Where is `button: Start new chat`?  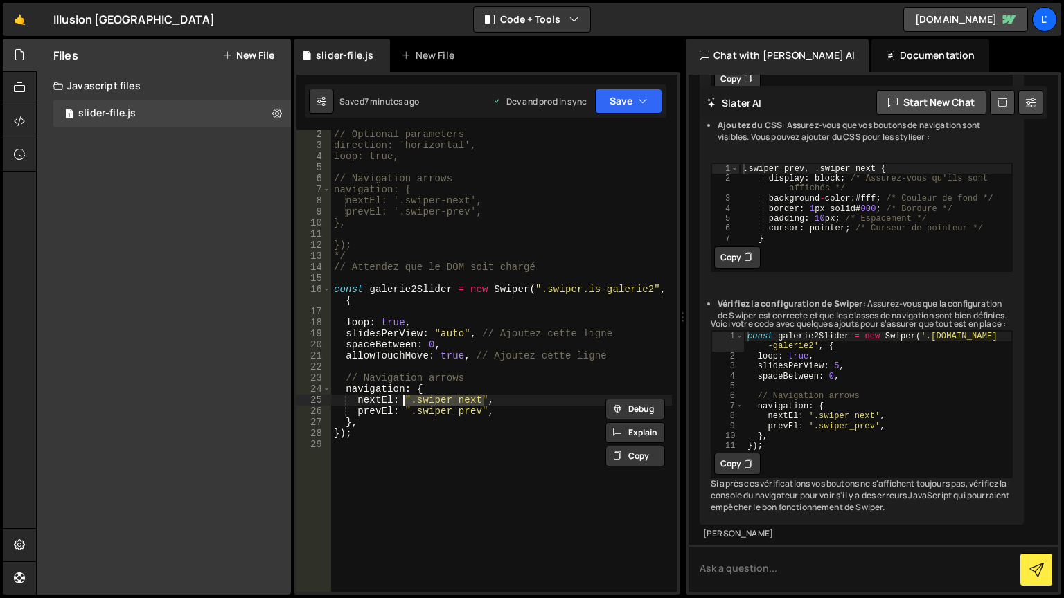
button: Start new chat is located at coordinates (931, 102).